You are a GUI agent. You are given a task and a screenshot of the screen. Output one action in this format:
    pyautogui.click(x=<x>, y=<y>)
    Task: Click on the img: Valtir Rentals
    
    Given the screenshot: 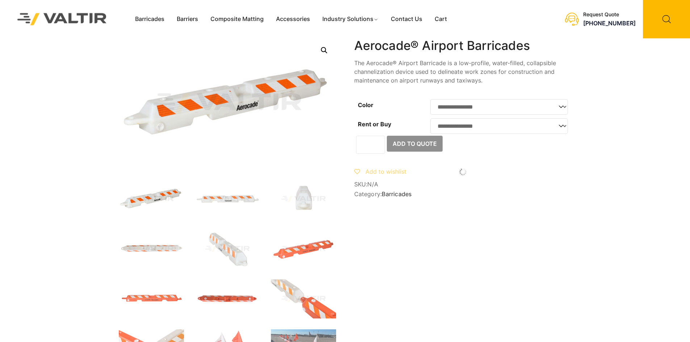 What is the action you would take?
    pyautogui.click(x=62, y=19)
    